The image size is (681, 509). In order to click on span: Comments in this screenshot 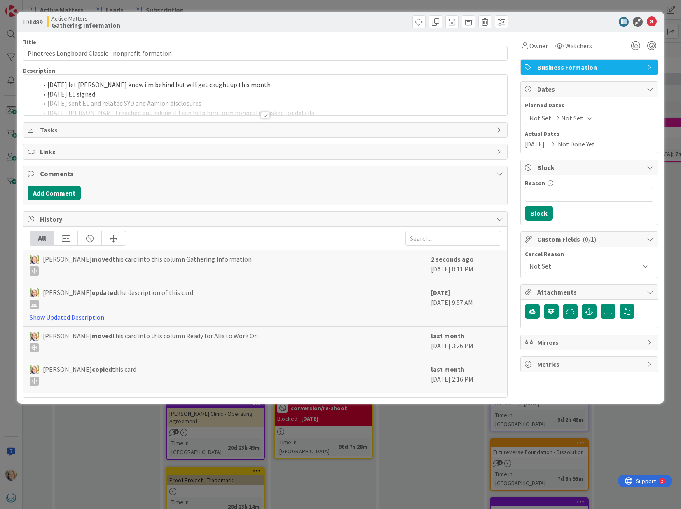, I will do `click(266, 173)`.